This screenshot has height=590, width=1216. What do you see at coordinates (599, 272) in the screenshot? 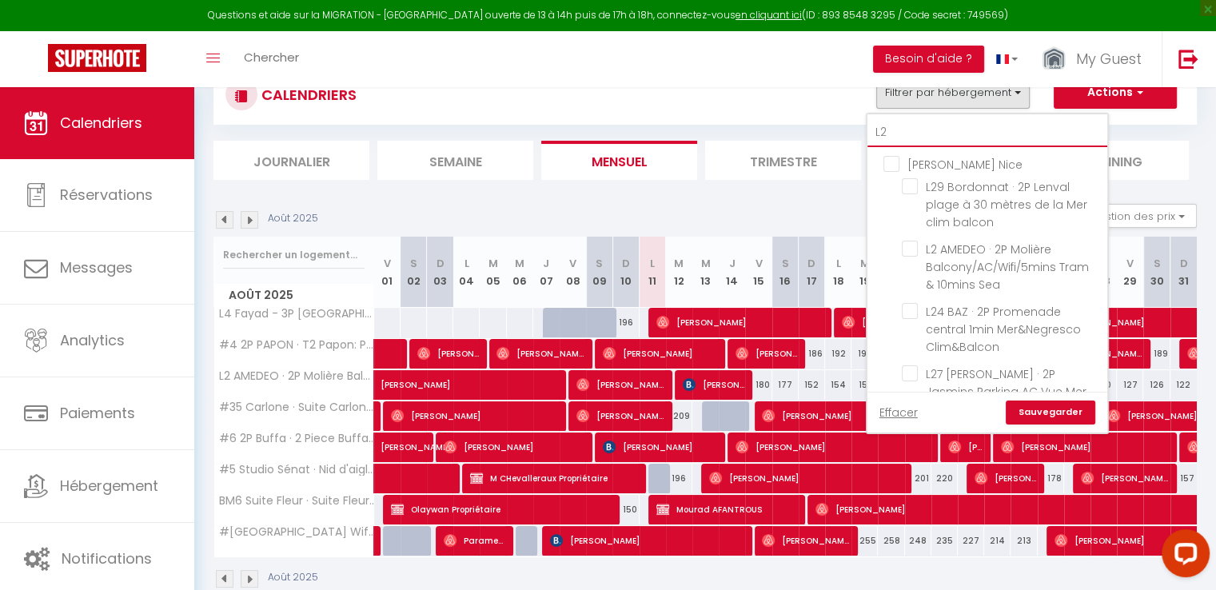
I see `th: 09` at bounding box center [599, 272].